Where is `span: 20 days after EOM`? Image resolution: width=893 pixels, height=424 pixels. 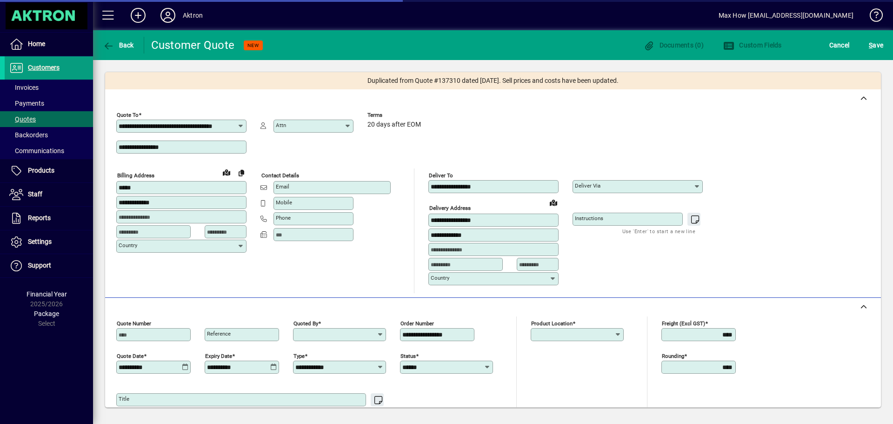
span: 20 days after EOM is located at coordinates (394, 125).